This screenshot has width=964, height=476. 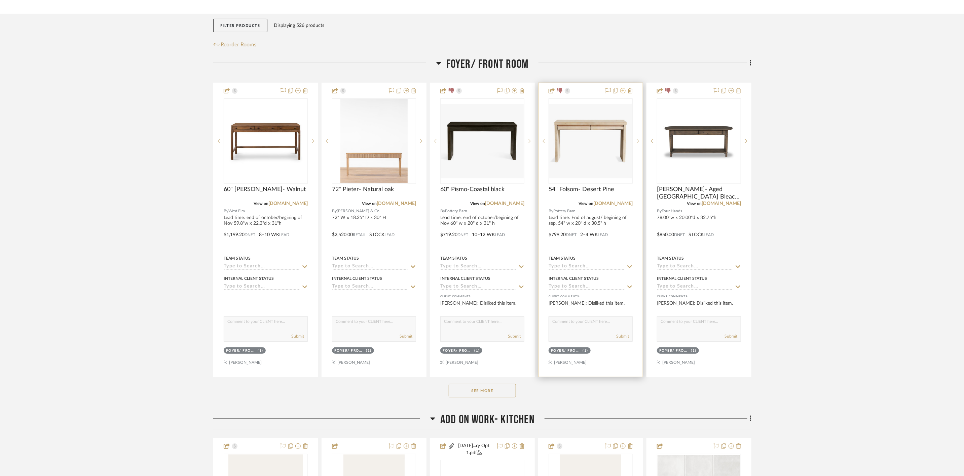 What do you see at coordinates (482, 391) in the screenshot?
I see `button: See More` at bounding box center [482, 391].